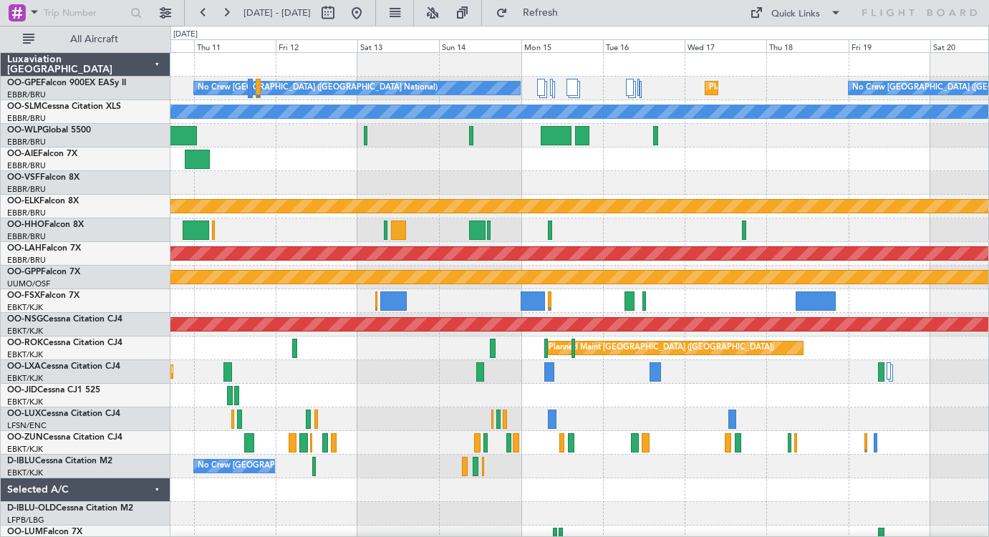 This screenshot has height=537, width=989. What do you see at coordinates (22, 154) in the screenshot?
I see `span: OO-AIE` at bounding box center [22, 154].